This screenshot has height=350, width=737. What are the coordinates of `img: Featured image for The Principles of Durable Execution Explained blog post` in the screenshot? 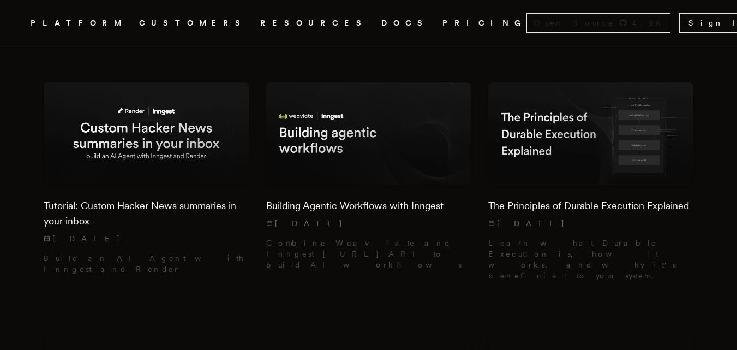 It's located at (591, 134).